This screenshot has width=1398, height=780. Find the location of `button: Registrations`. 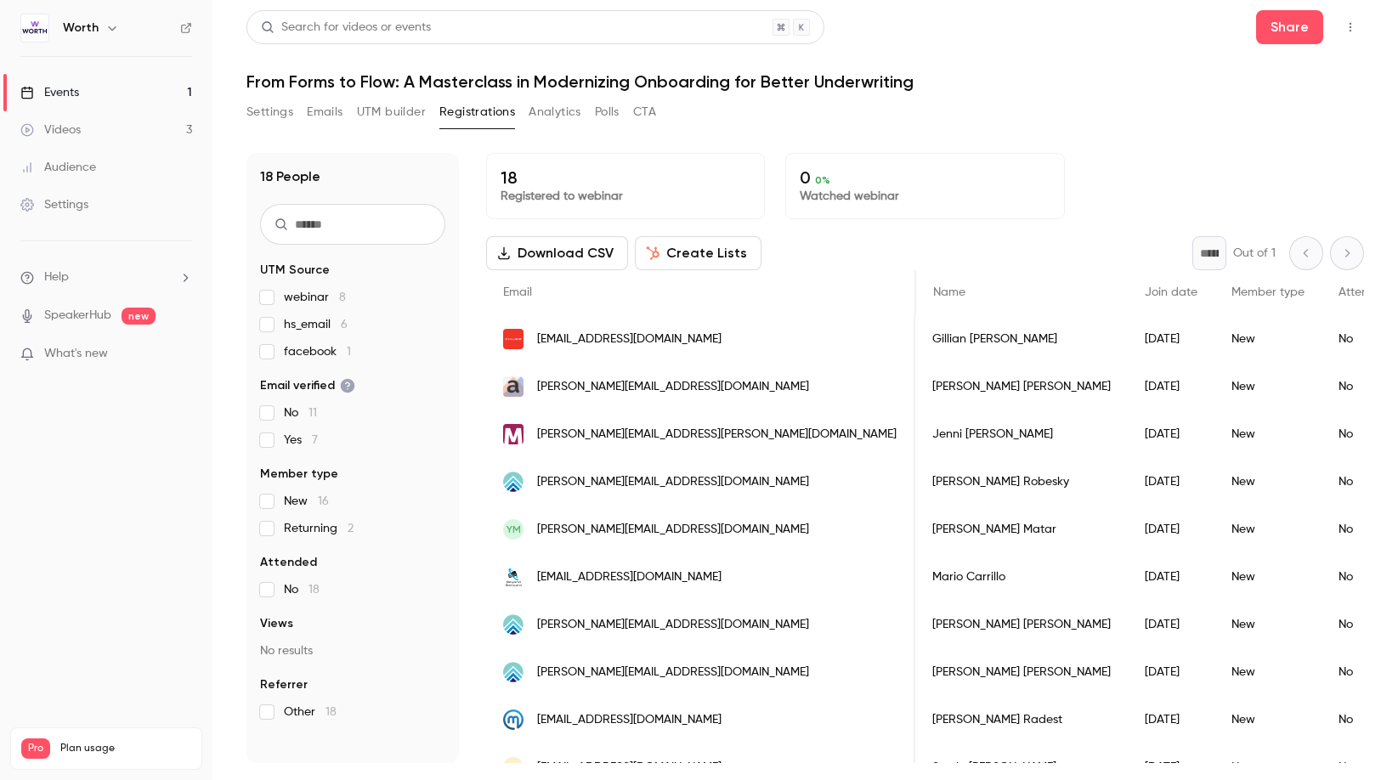

button: Registrations is located at coordinates (477, 112).